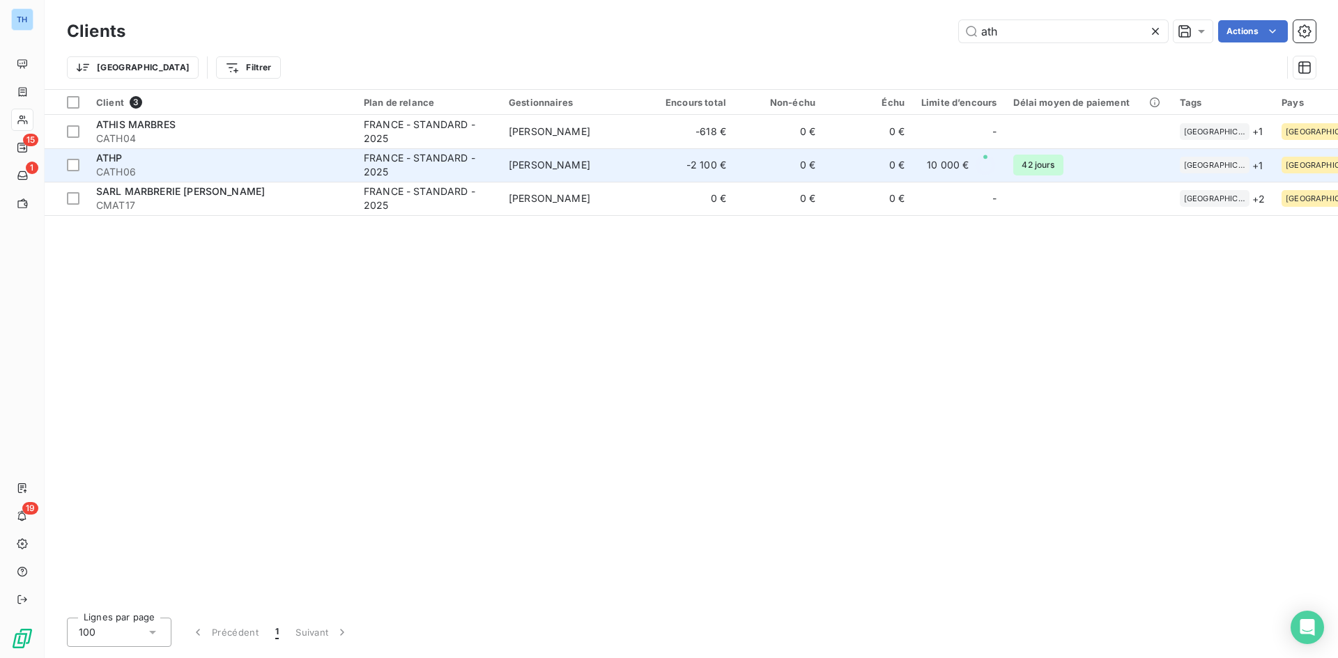 The width and height of the screenshot is (1338, 658). What do you see at coordinates (222, 139) in the screenshot?
I see `span: CATH04` at bounding box center [222, 139].